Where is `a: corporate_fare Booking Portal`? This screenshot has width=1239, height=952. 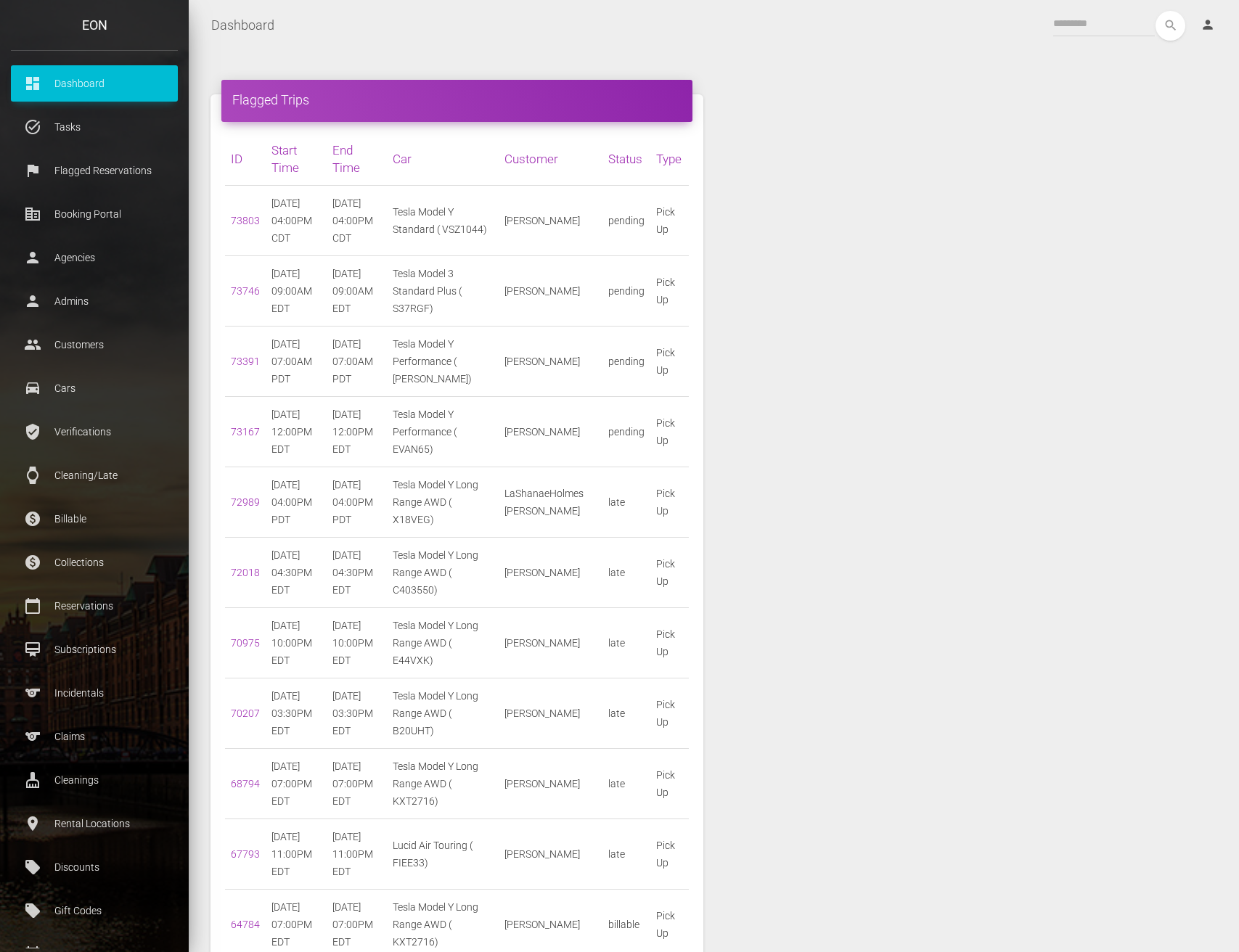 a: corporate_fare Booking Portal is located at coordinates (95, 214).